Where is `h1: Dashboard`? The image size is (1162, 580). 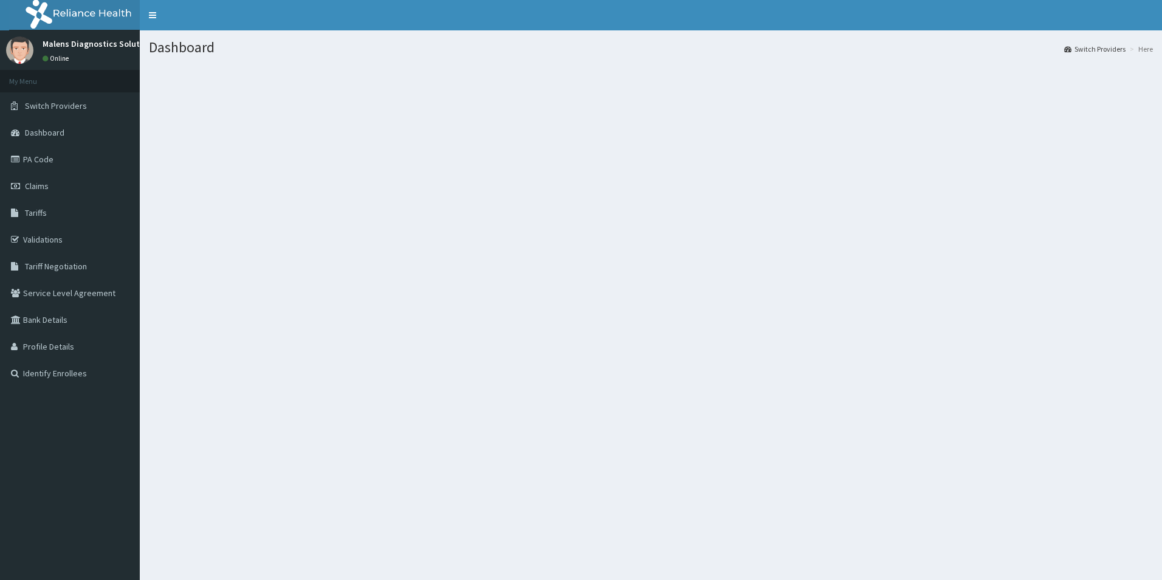 h1: Dashboard is located at coordinates (651, 47).